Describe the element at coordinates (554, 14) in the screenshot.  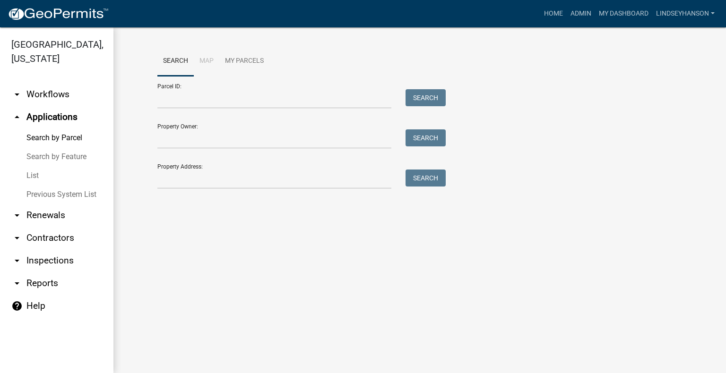
I see `a: Home` at that location.